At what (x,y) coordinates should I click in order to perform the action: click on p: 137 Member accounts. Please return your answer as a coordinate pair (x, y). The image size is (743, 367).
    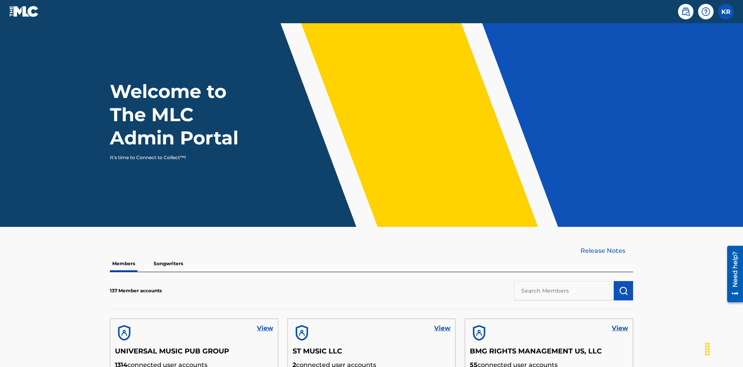
    Looking at the image, I should click on (136, 290).